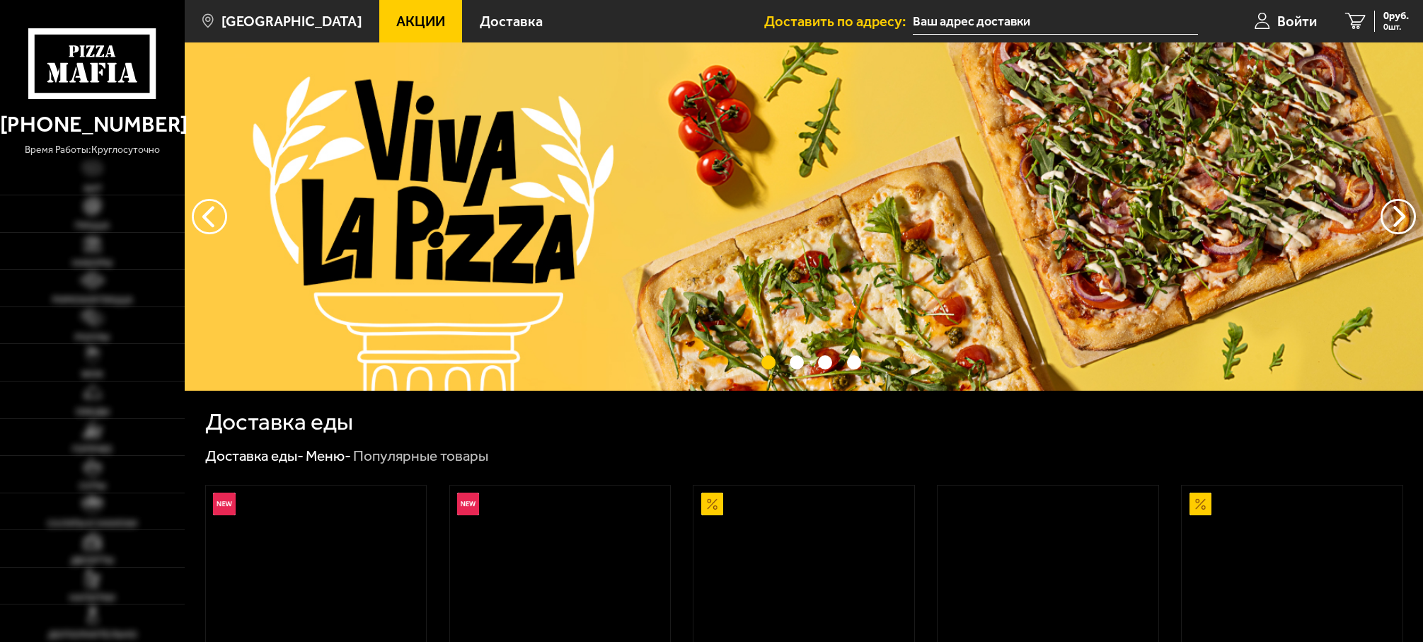 This screenshot has height=642, width=1423. Describe the element at coordinates (328, 455) in the screenshot. I see `a: Меню-` at that location.